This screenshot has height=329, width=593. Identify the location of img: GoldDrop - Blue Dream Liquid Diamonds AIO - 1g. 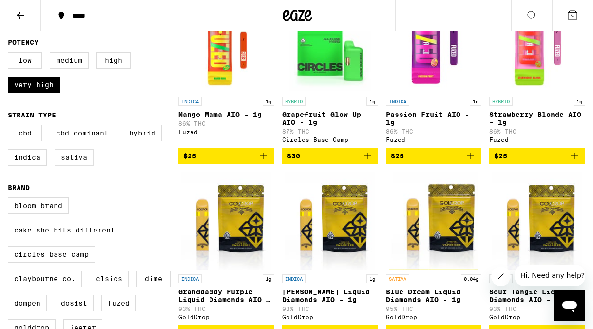
(434, 221).